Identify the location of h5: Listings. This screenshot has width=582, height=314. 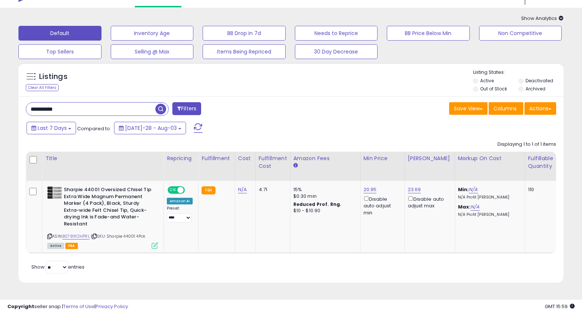
(53, 77).